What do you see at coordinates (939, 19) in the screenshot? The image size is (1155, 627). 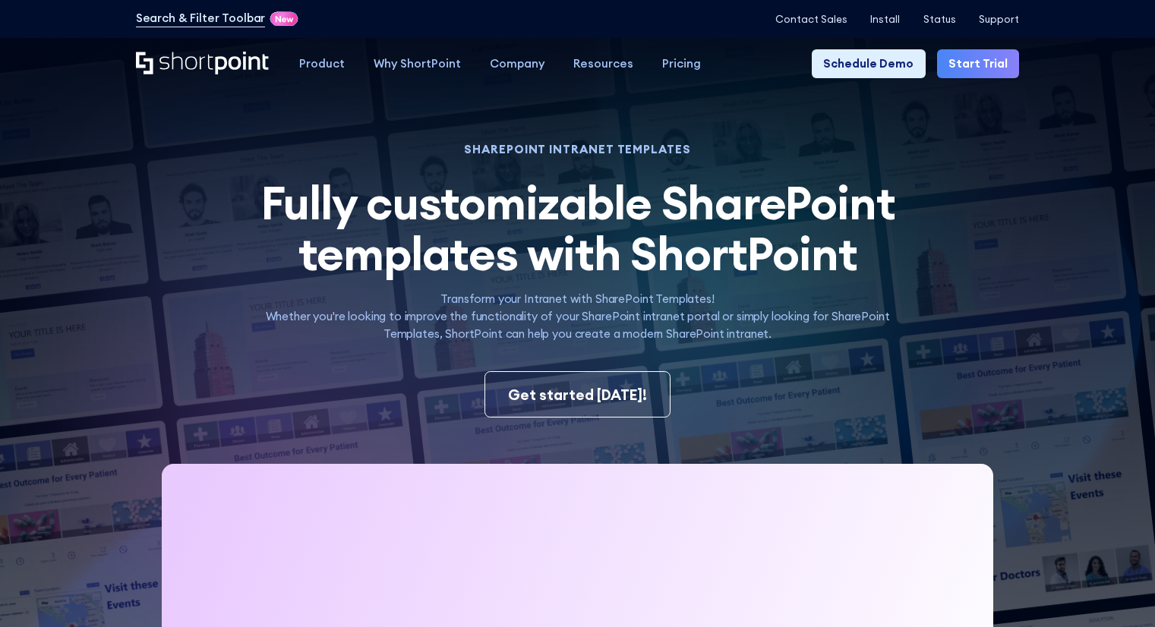 I see `p: Status` at bounding box center [939, 19].